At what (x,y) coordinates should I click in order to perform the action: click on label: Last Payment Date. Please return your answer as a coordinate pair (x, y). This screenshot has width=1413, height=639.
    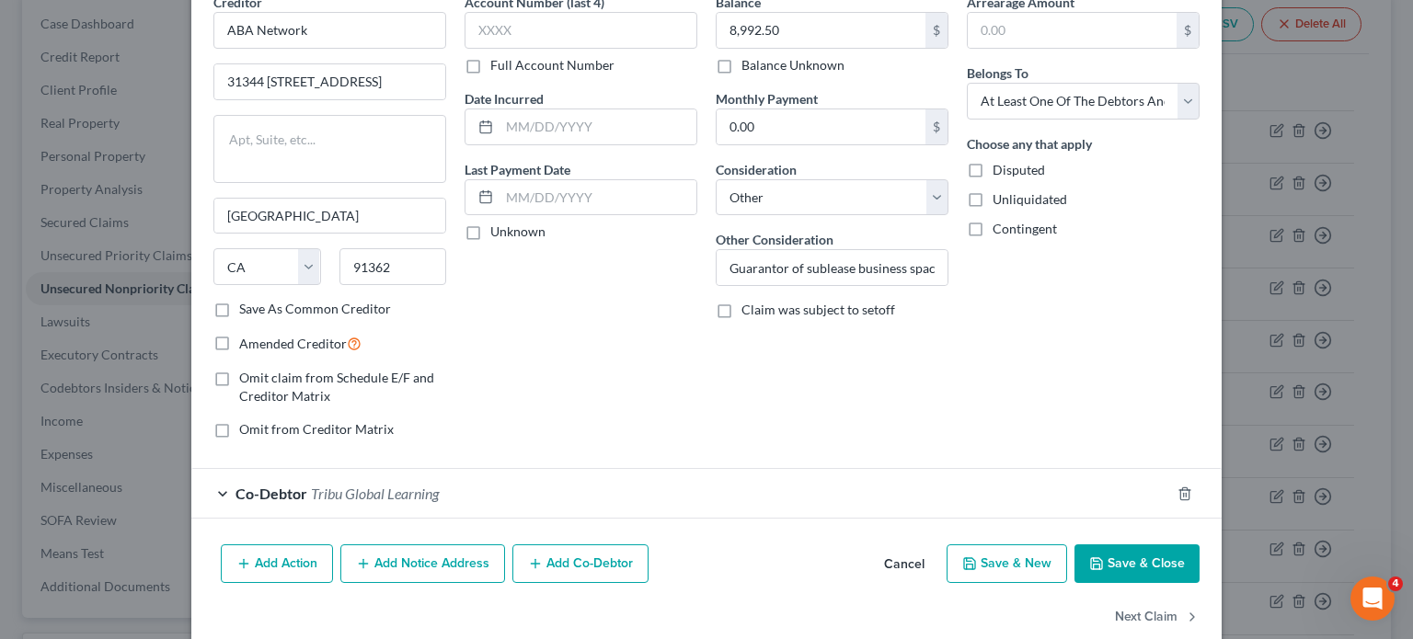
    Looking at the image, I should click on (517, 169).